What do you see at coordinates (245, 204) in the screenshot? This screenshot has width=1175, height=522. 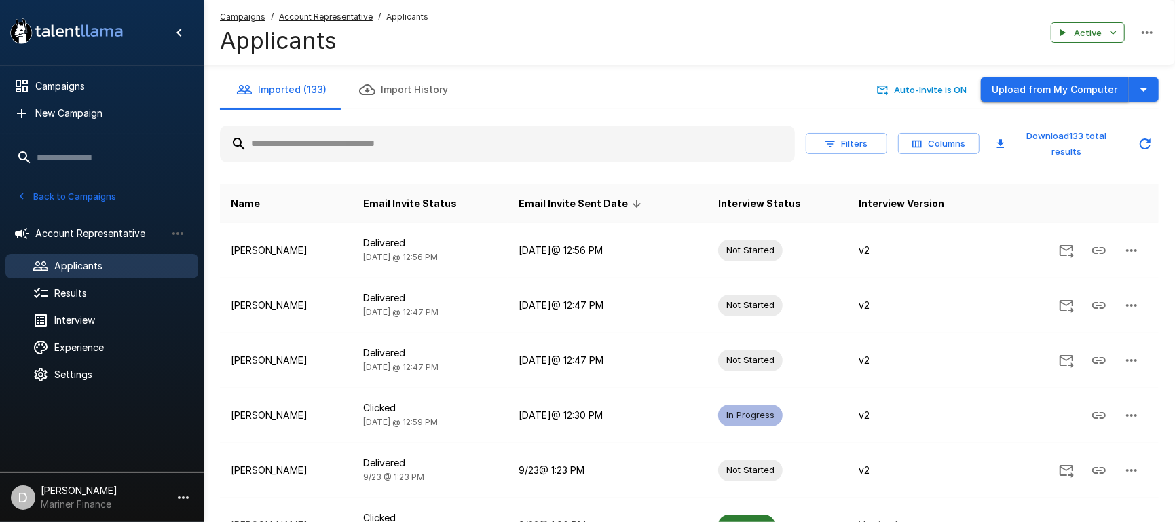 I see `span: Name` at bounding box center [245, 204].